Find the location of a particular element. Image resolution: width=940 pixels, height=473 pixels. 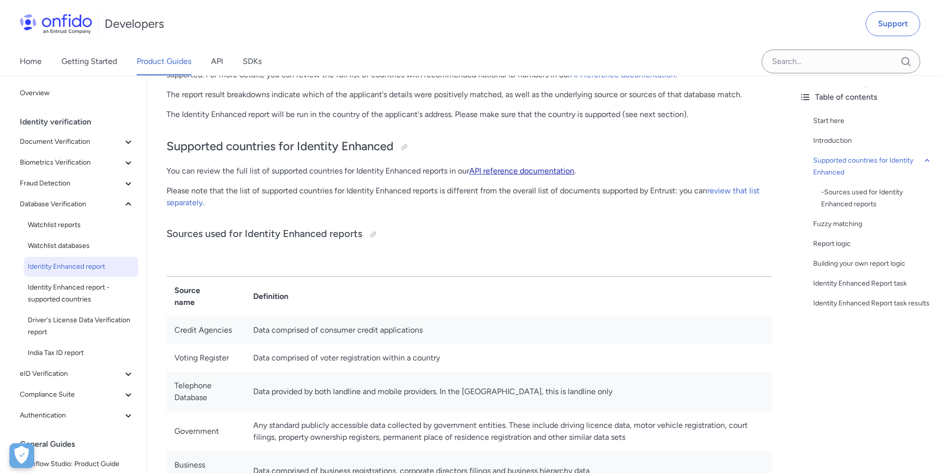

a: Start here is located at coordinates (872, 121).